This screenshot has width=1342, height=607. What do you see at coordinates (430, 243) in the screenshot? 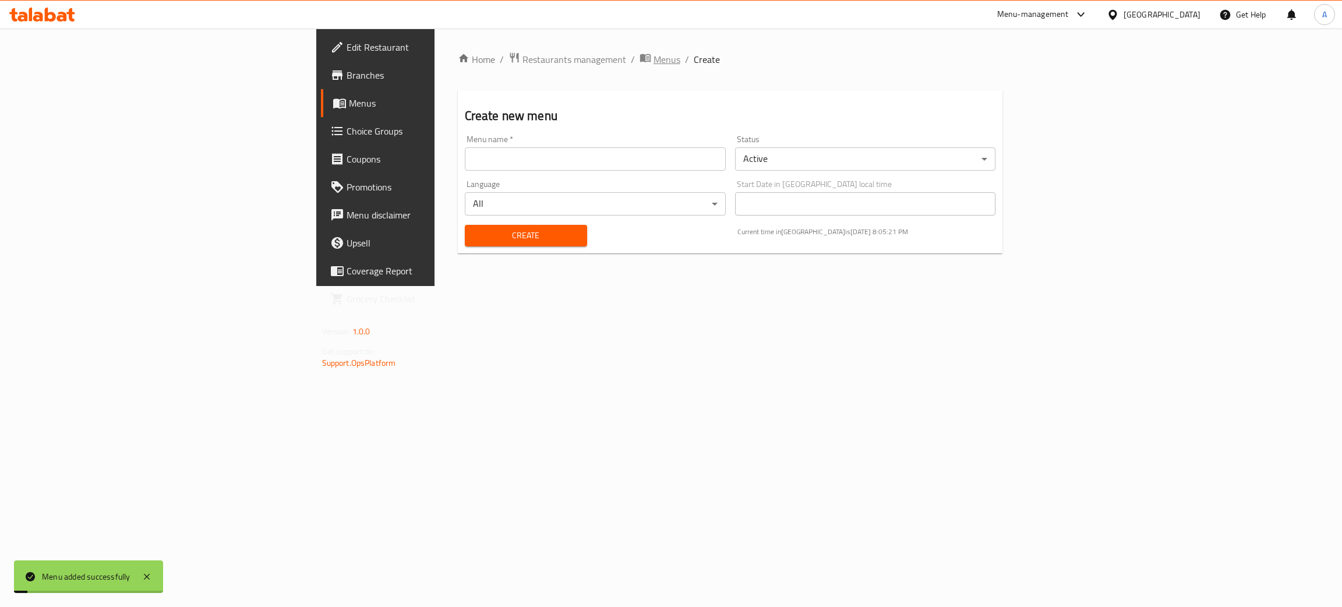
I see `a: Upsell` at bounding box center [430, 243].